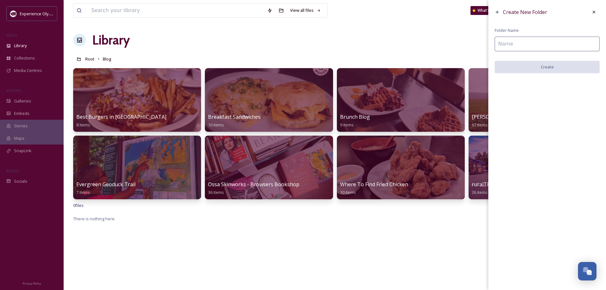 The height and width of the screenshot is (290, 606). What do you see at coordinates (480, 192) in the screenshot?
I see `span: 26 items` at bounding box center [480, 192].